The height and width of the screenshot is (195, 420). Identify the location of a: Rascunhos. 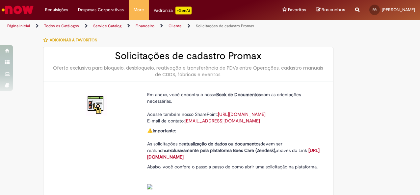
(330, 10).